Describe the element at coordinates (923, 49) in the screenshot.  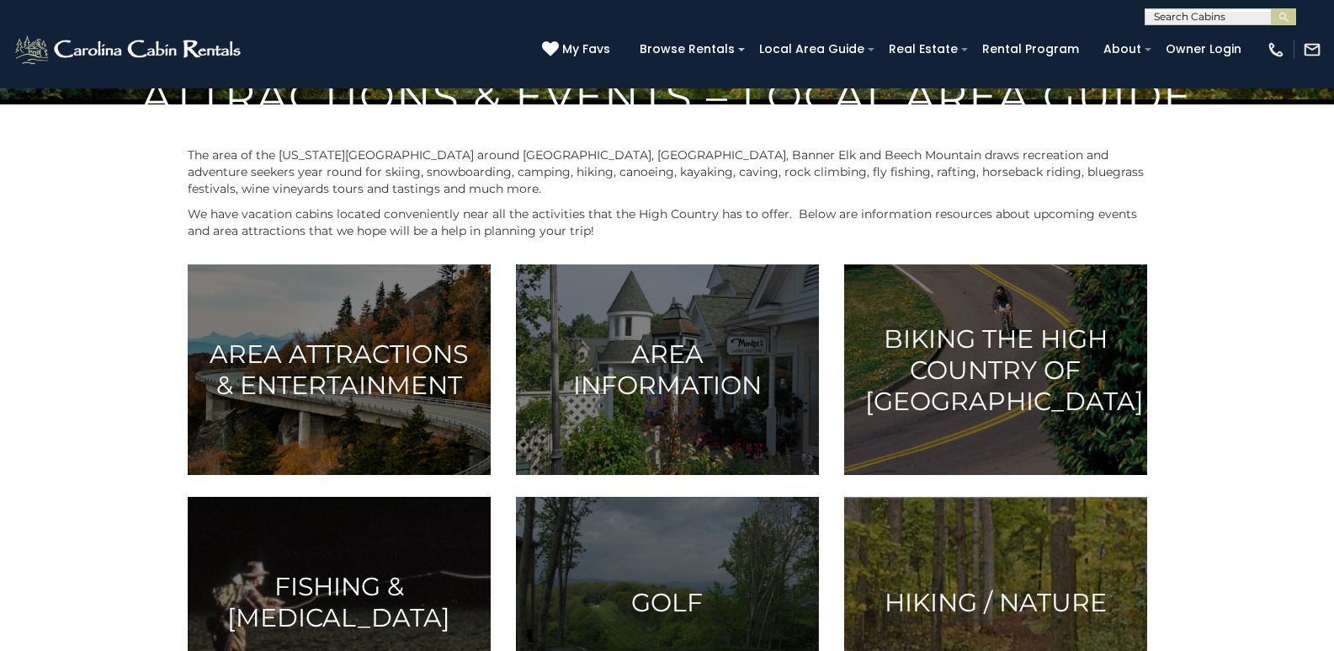
I see `a: Real Estate` at that location.